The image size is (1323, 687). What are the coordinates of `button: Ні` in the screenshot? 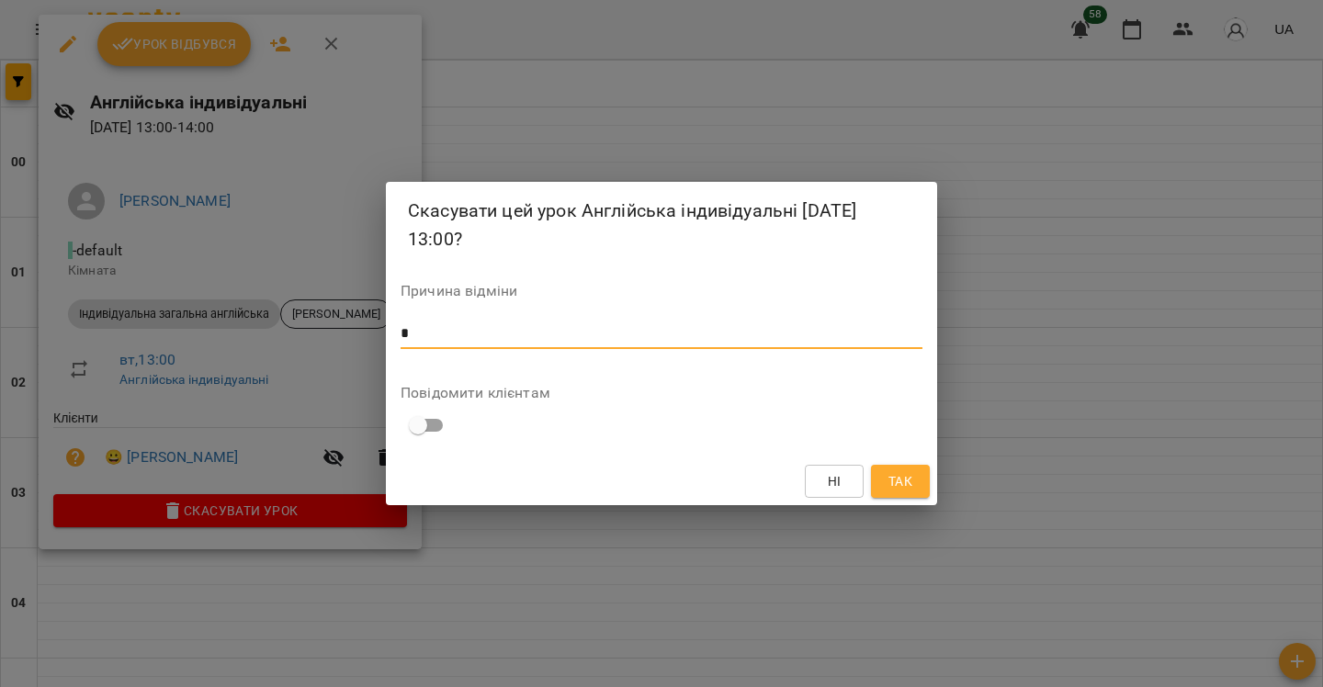 It's located at (834, 481).